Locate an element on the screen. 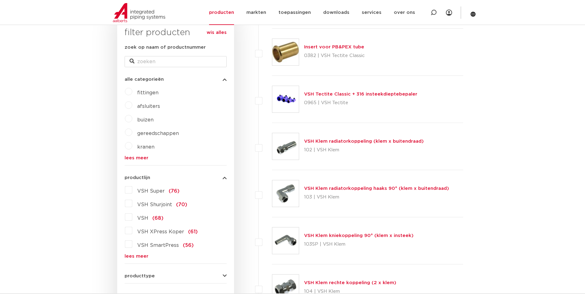 Image resolution: width=585 pixels, height=294 pixels. p: 103 | VSH Klem is located at coordinates (377, 197).